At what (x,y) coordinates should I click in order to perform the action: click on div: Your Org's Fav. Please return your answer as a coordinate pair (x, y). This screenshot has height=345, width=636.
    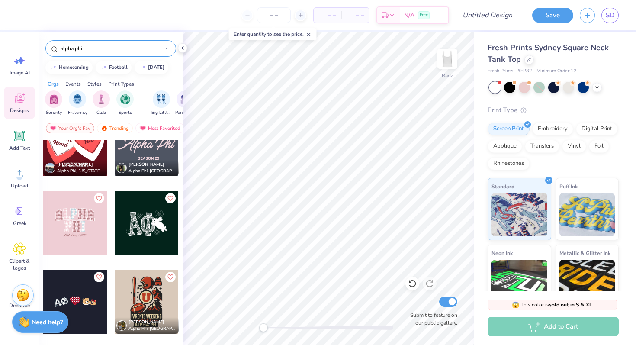
    Looking at the image, I should click on (70, 128).